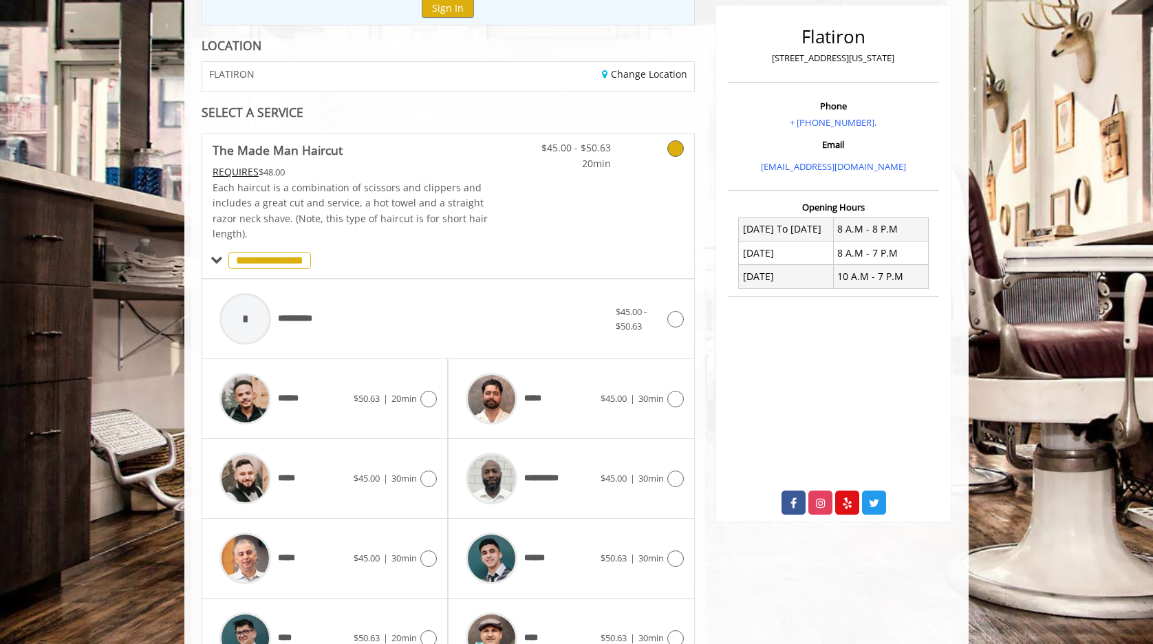 The width and height of the screenshot is (1153, 644). Describe the element at coordinates (350, 211) in the screenshot. I see `span: Each haircut is a combination of scissors and clippers and includes a great cut and service, a ho...` at that location.